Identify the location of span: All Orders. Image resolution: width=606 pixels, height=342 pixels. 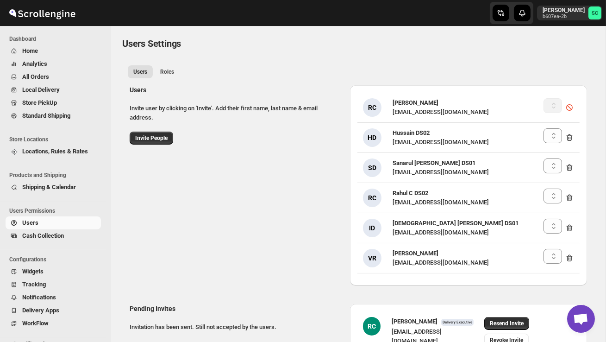
(36, 76).